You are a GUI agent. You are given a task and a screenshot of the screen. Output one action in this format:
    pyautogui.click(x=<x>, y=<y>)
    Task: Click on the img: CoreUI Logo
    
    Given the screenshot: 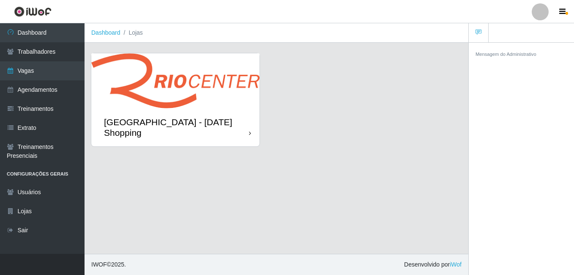 What is the action you would take?
    pyautogui.click(x=33, y=11)
    